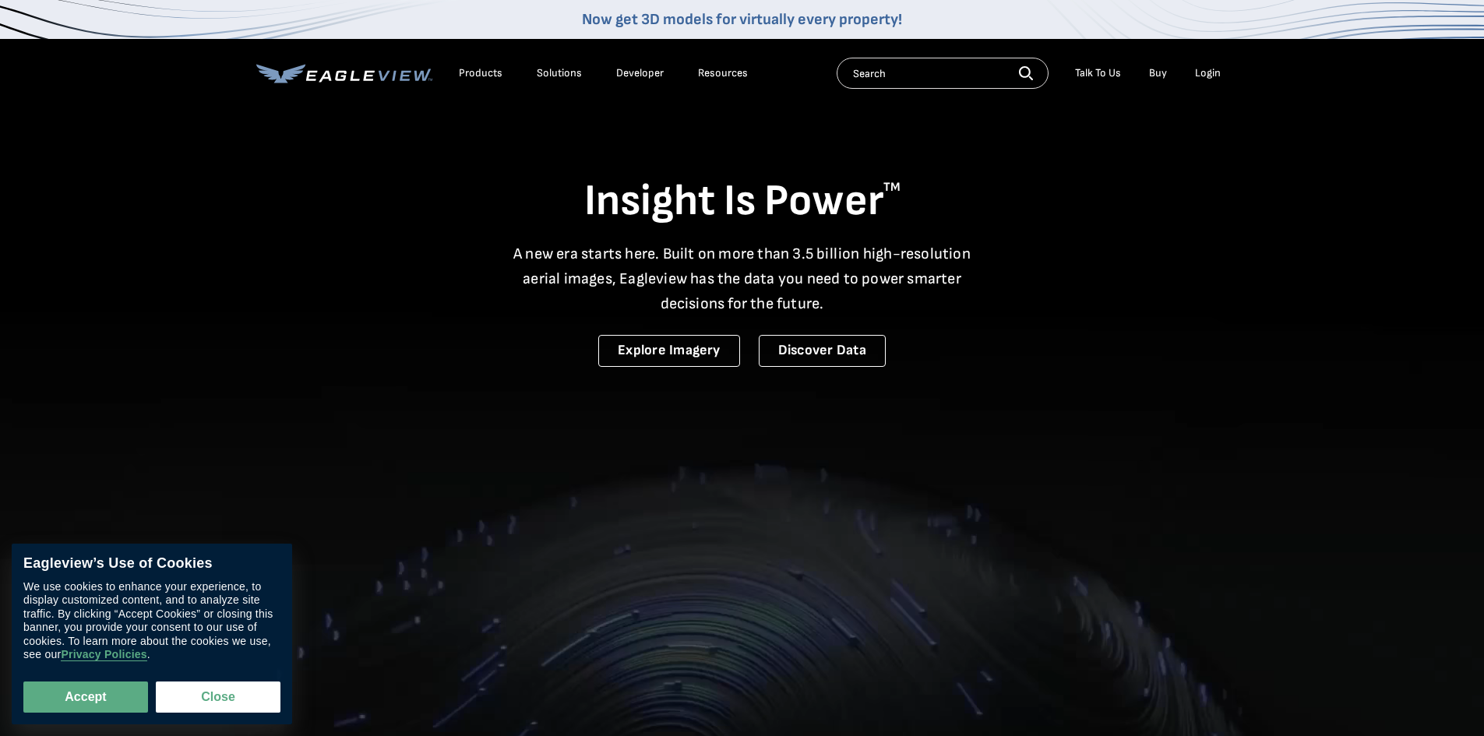  I want to click on input: Search, so click(943, 73).